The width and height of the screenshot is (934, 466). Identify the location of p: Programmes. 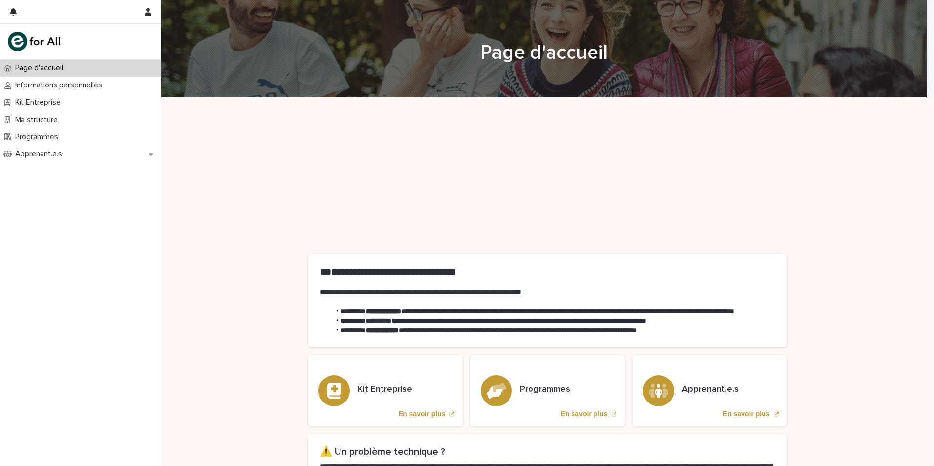
(39, 137).